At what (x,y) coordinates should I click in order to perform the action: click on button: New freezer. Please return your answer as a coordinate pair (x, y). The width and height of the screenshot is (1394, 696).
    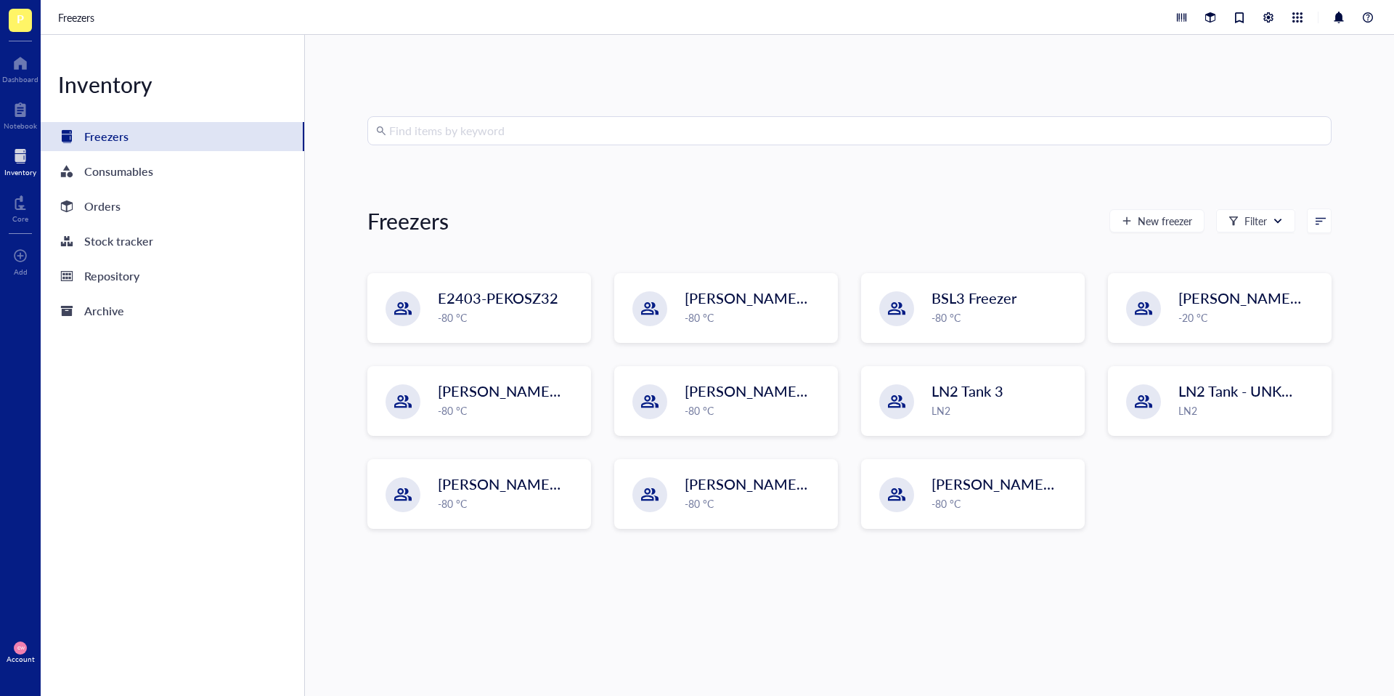
    Looking at the image, I should click on (1157, 221).